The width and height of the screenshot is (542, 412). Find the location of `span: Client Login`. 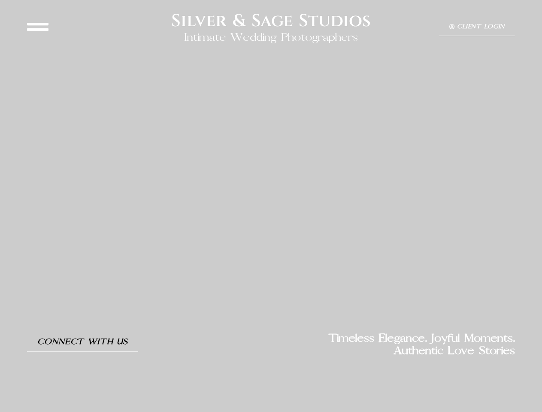

span: Client Login is located at coordinates (481, 27).